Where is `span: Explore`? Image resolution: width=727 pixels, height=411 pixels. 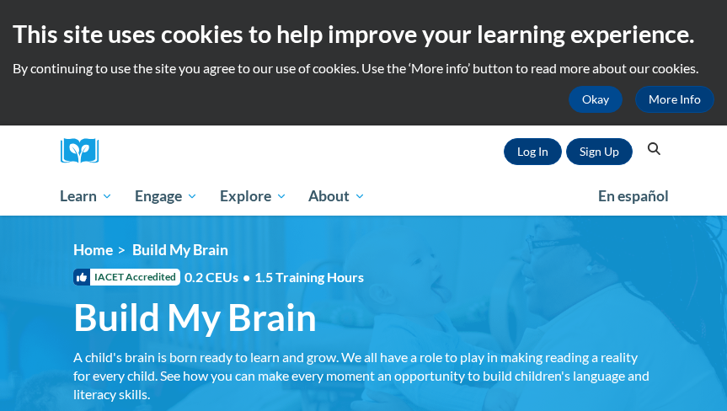
span: Explore is located at coordinates (254, 196).